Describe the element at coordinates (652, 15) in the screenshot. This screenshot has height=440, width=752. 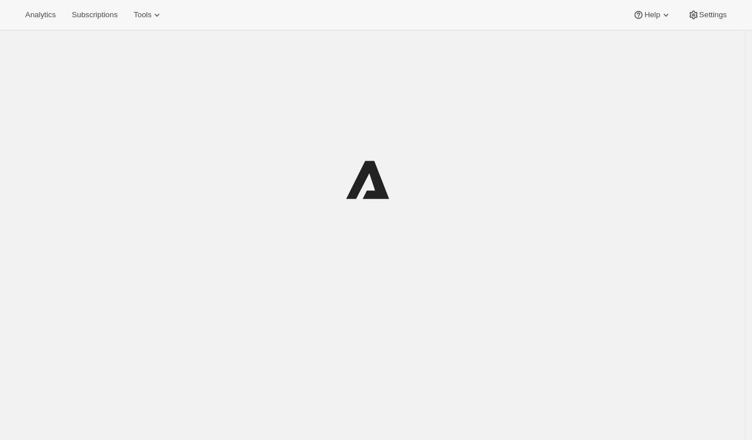
I see `span: Help` at that location.